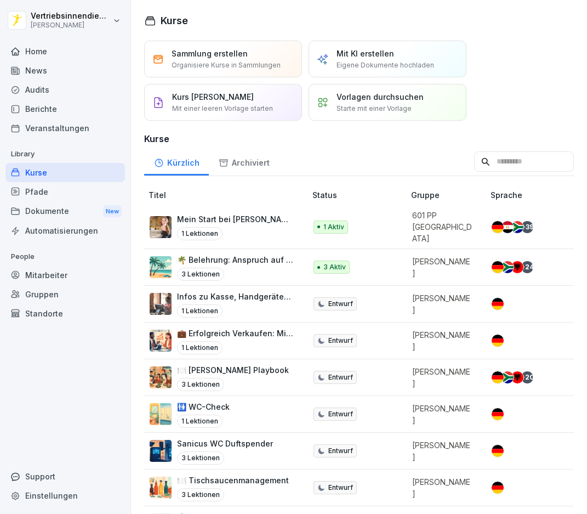 Image resolution: width=587 pixels, height=514 pixels. Describe the element at coordinates (65, 128) in the screenshot. I see `a: Veranstaltungen` at that location.